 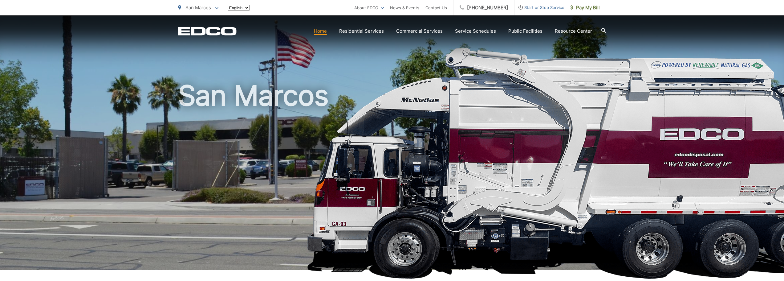 I want to click on a: Service Schedules, so click(x=475, y=31).